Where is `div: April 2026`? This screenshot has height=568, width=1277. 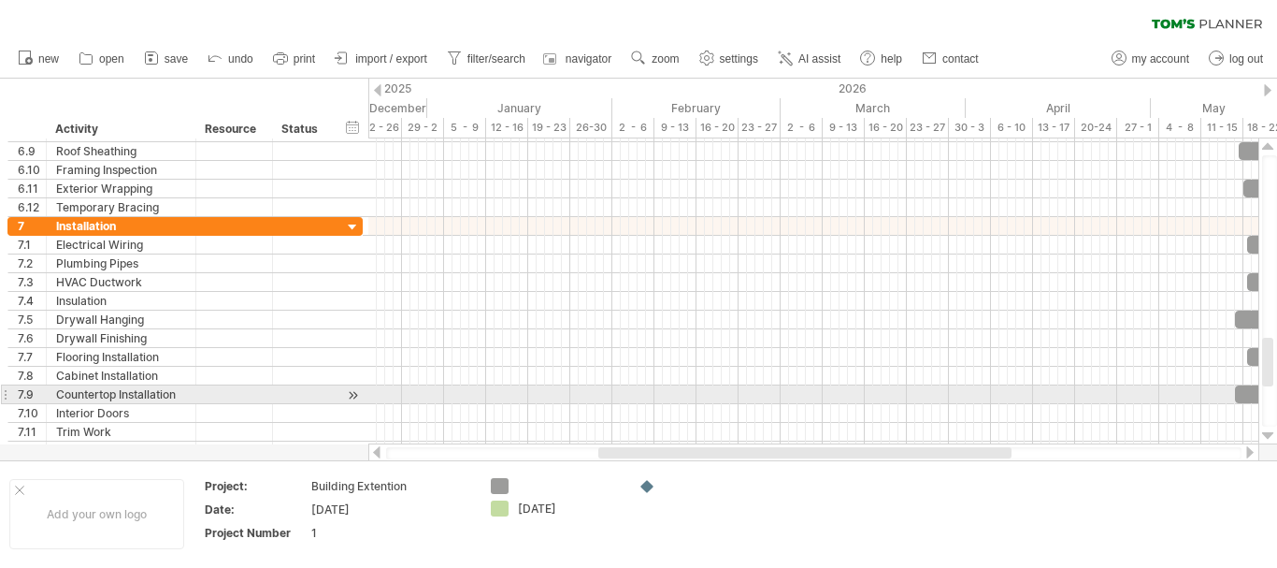 div: April 2026 is located at coordinates (1058, 108).